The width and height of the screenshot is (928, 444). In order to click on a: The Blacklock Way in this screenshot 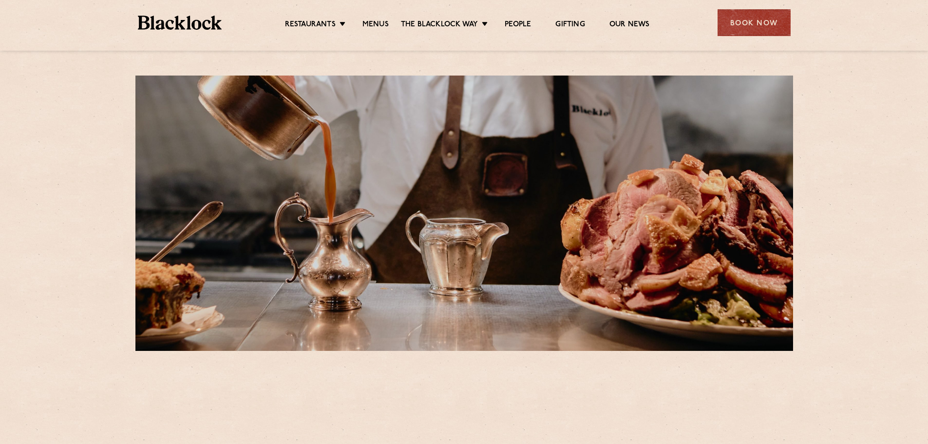, I will do `click(439, 25)`.